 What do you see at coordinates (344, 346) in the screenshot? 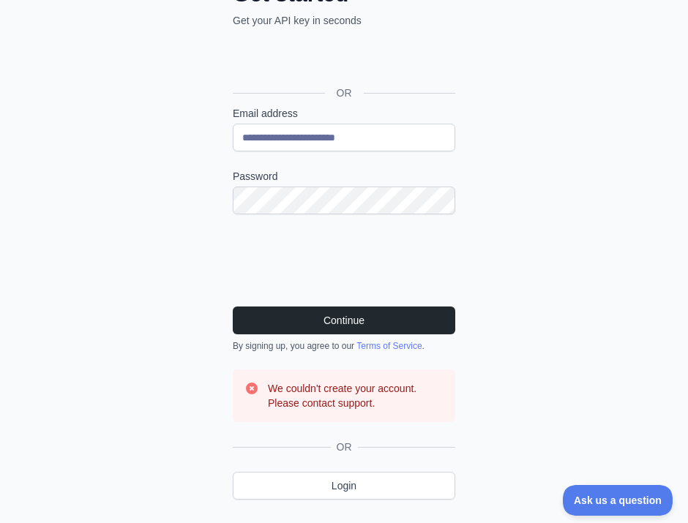
I see `div: By signing up, you agree to our .` at bounding box center [344, 346].